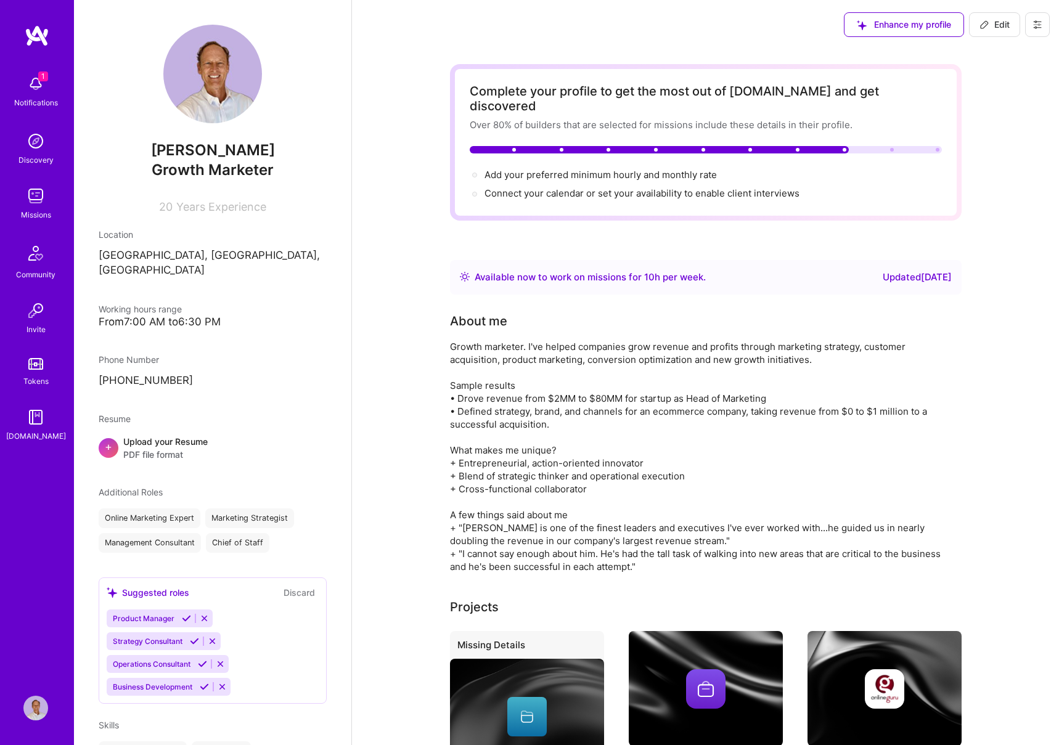  I want to click on div: Projects, so click(474, 607).